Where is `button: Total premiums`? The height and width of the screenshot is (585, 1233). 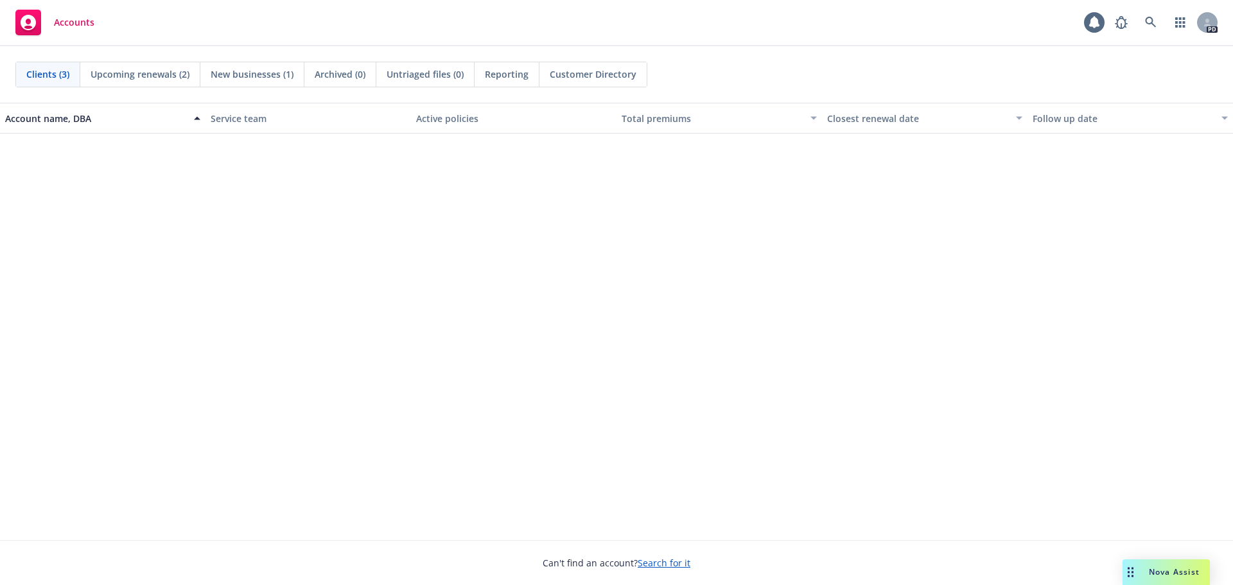 button: Total premiums is located at coordinates (719, 118).